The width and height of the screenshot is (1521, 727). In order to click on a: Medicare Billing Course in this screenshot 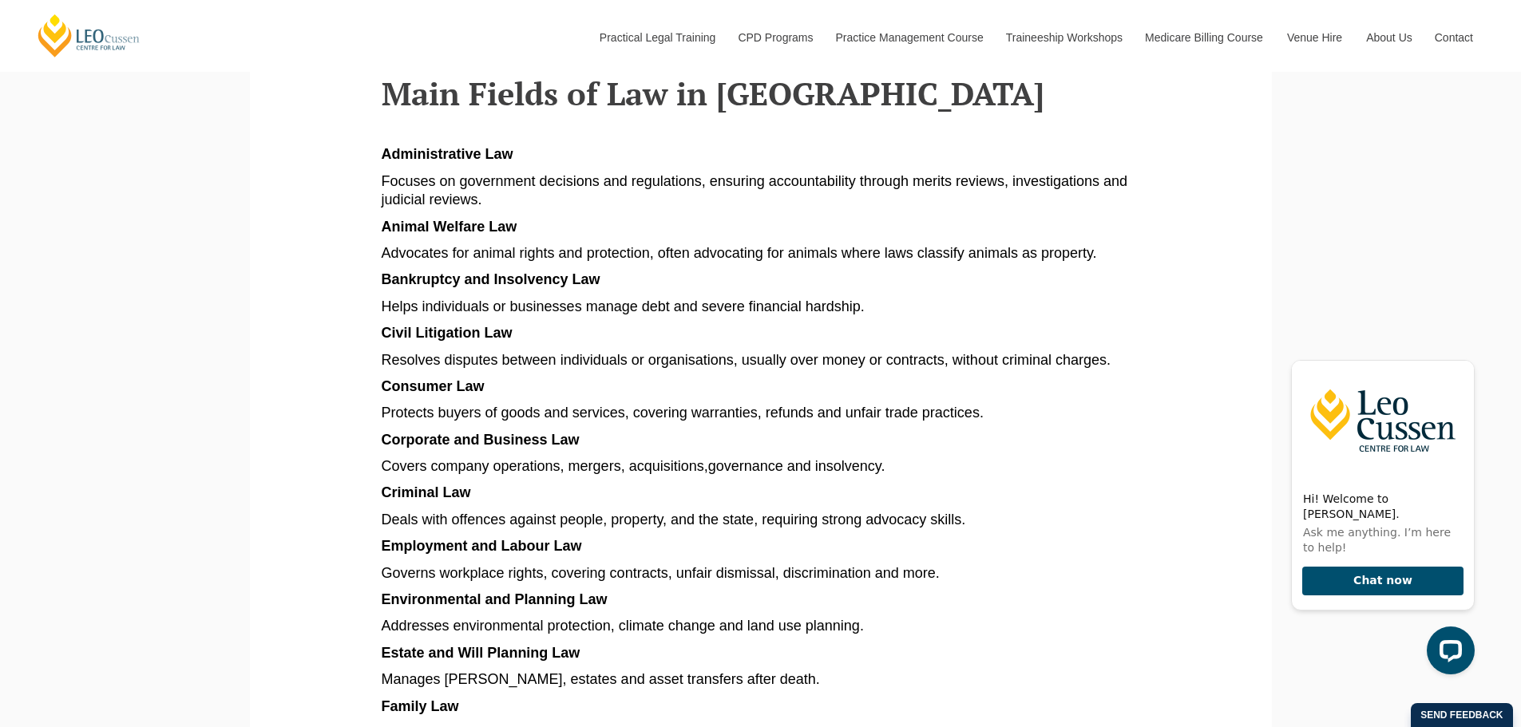, I will do `click(1204, 38)`.